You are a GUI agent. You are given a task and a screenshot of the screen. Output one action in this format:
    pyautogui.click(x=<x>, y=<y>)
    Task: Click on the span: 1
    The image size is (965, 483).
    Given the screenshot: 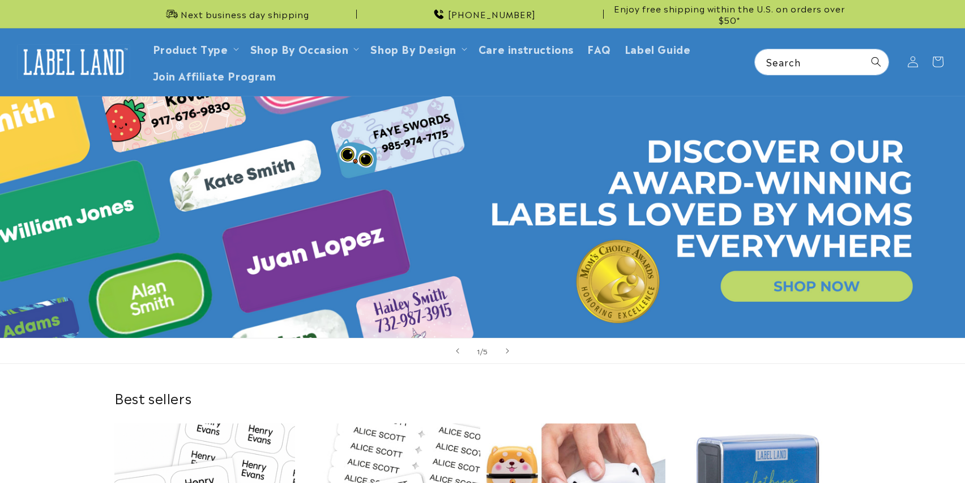 What is the action you would take?
    pyautogui.click(x=479, y=351)
    